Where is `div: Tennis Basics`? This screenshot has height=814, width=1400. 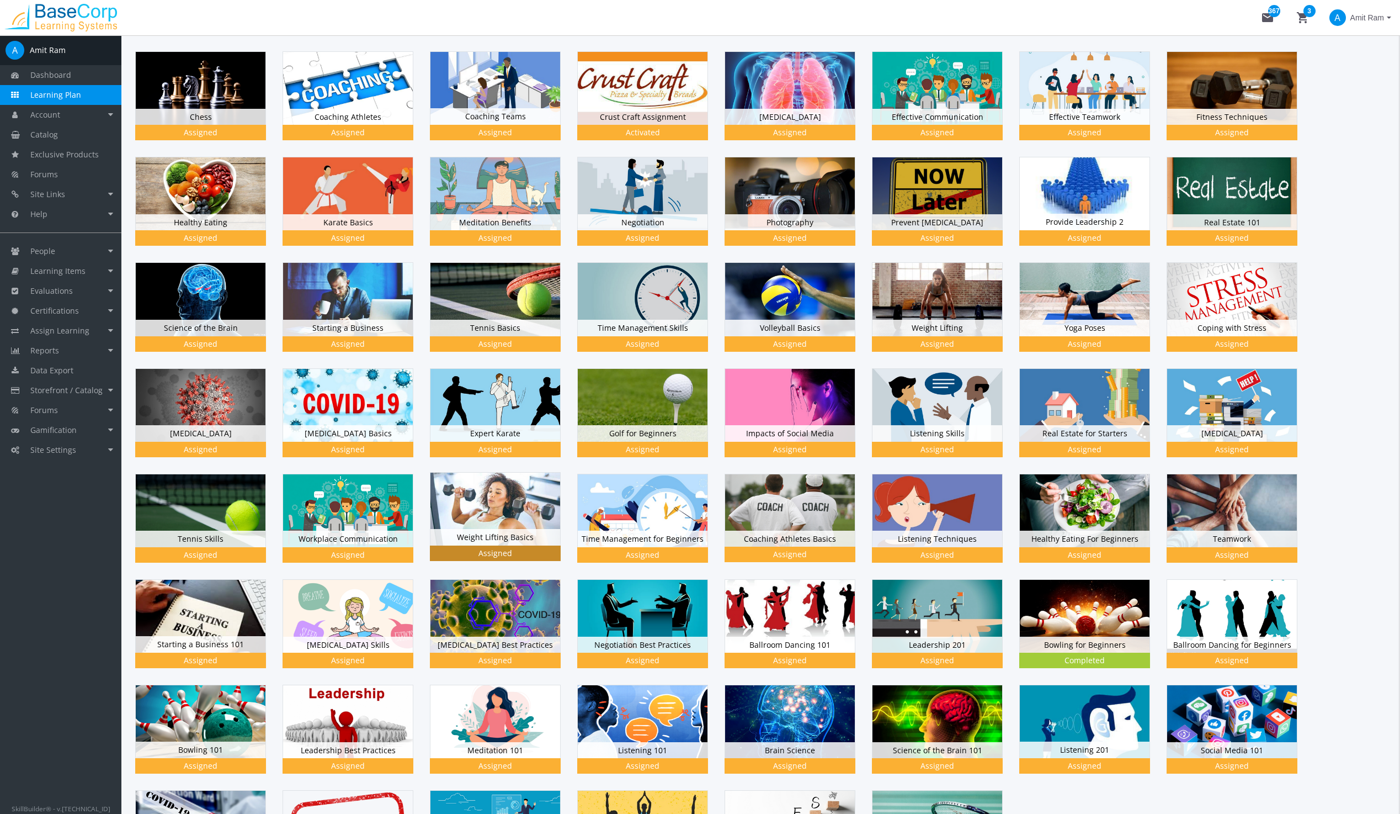
div: Tennis Basics is located at coordinates (495, 328).